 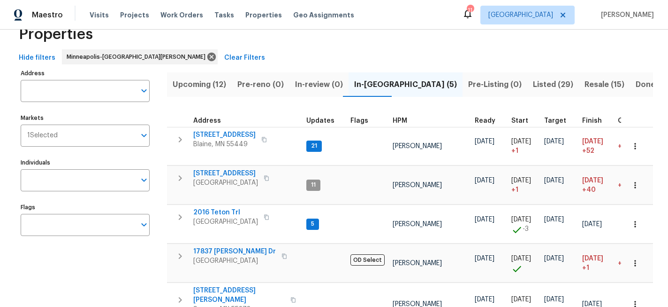 I want to click on span: Clear Filters, so click(x=245, y=58).